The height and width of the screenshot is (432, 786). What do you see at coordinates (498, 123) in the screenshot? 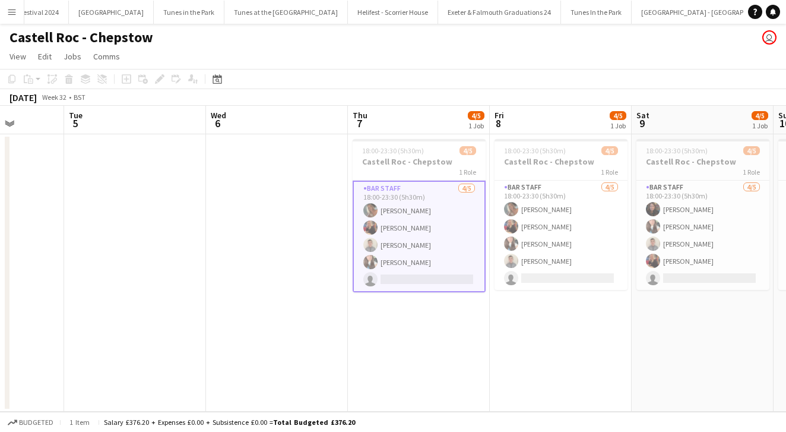
I see `span: 8` at bounding box center [498, 123].